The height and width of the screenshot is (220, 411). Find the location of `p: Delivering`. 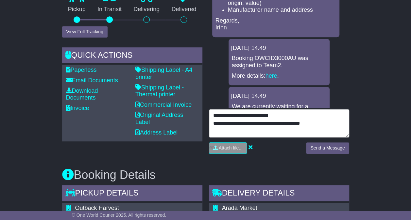

p: Delivering is located at coordinates (146, 9).